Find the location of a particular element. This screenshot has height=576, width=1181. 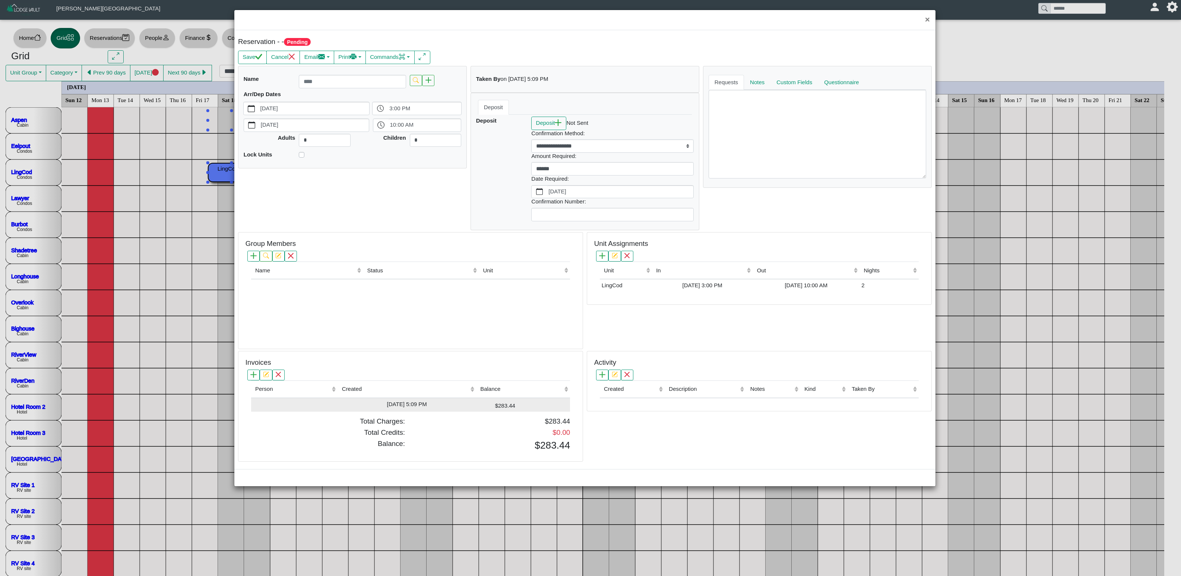

div: Name is located at coordinates (305, 271).